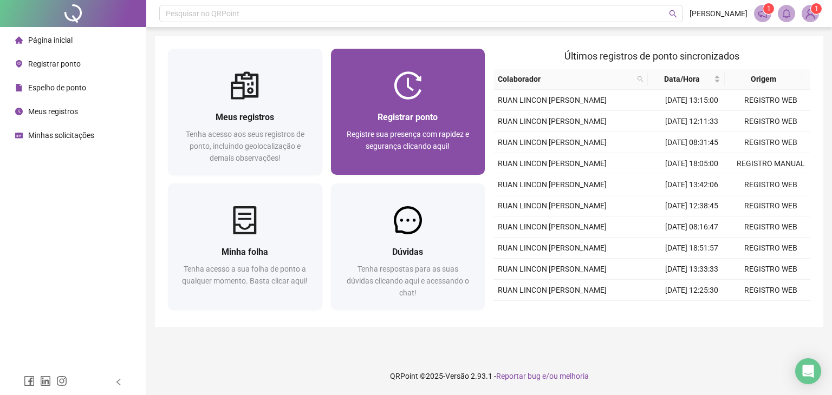 This screenshot has height=395, width=832. I want to click on span: Registre sua presença com rapidez e segurança clicando aqui!, so click(408, 140).